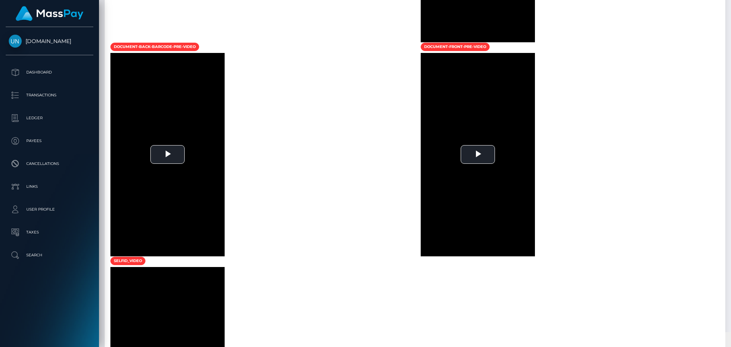  What do you see at coordinates (49, 186) in the screenshot?
I see `p: Links` at bounding box center [49, 186].